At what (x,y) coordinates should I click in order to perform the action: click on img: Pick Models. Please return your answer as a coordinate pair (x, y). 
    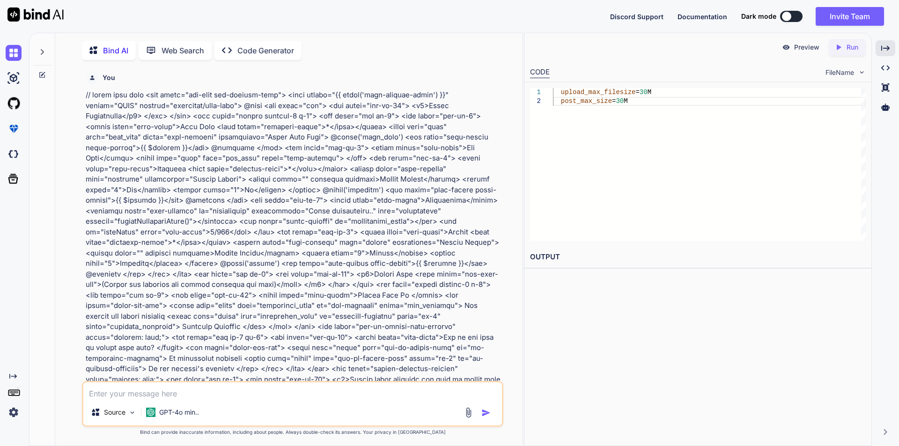
    Looking at the image, I should click on (132, 412).